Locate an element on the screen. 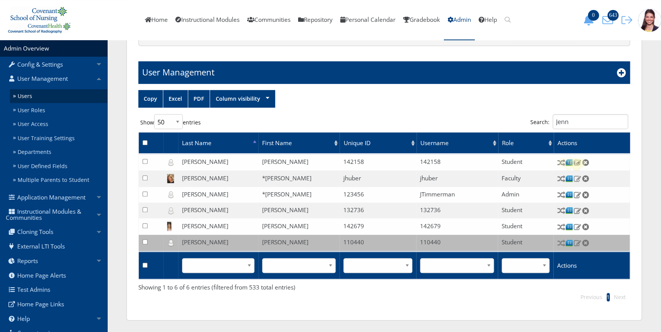  span: 0 is located at coordinates (593, 15).